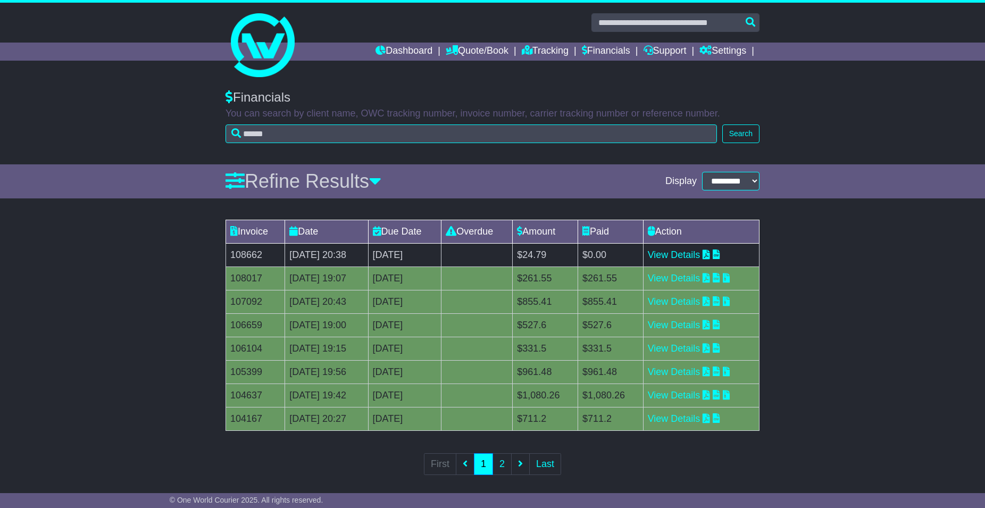  I want to click on td: 106104, so click(255, 348).